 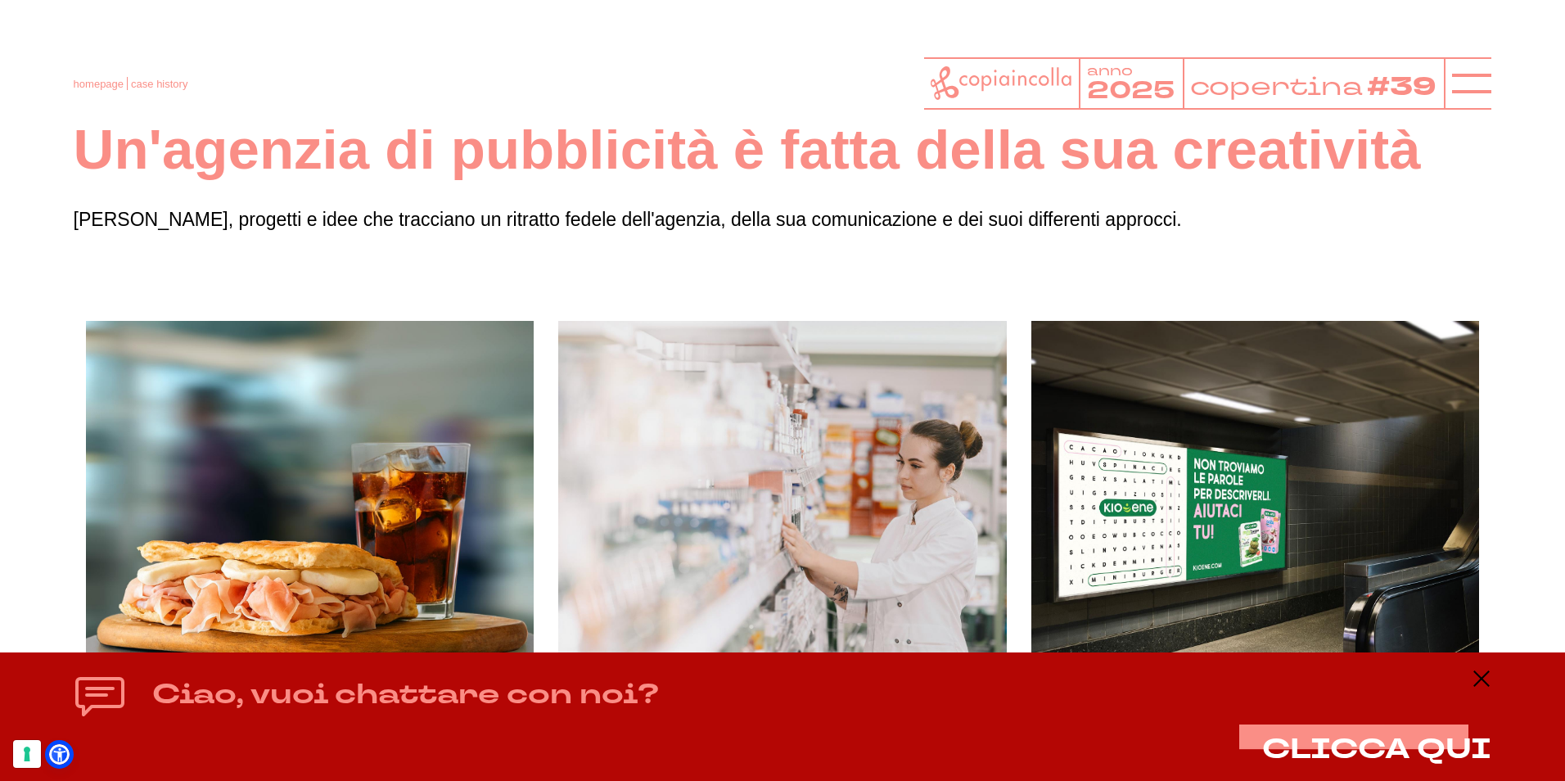 I want to click on tspan: anno, so click(x=1110, y=70).